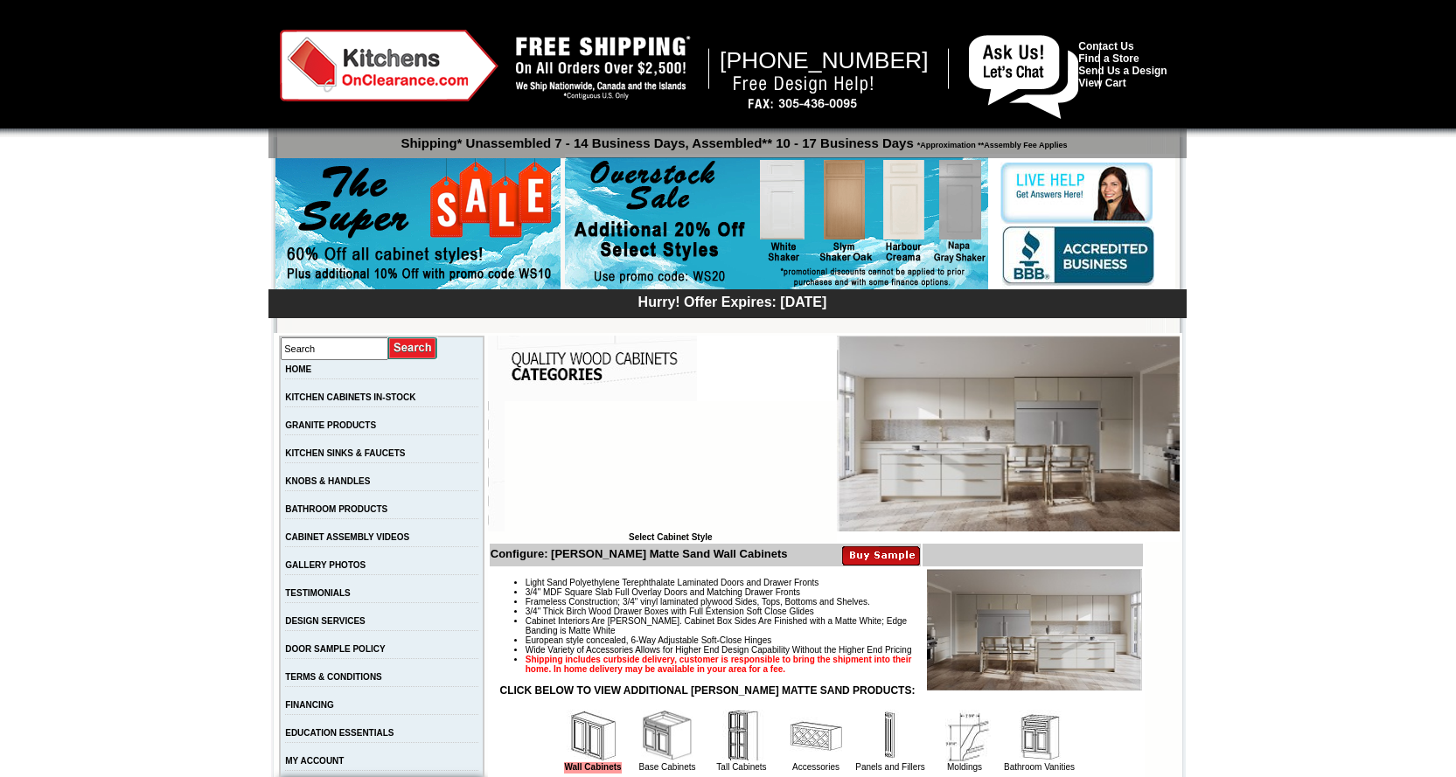  Describe the element at coordinates (333, 677) in the screenshot. I see `a: TERMS & CONDITIONS` at that location.